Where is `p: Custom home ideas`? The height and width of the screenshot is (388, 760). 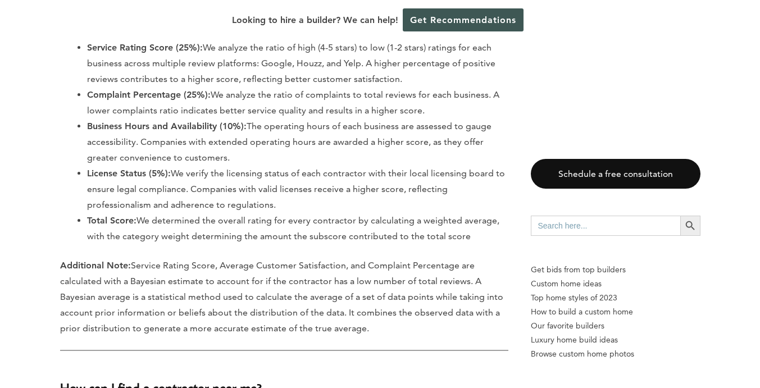
p: Custom home ideas is located at coordinates (616, 284).